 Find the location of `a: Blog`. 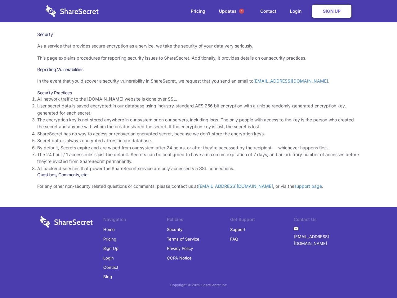

a: Blog is located at coordinates (108, 276).